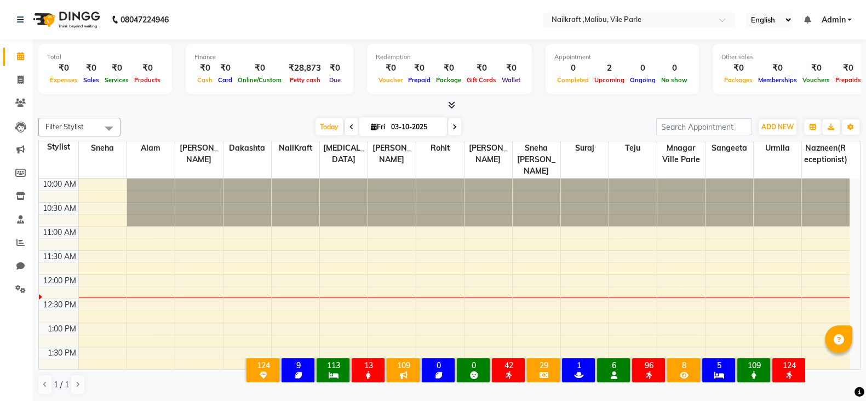  What do you see at coordinates (65, 127) in the screenshot?
I see `span: Filter Stylist` at bounding box center [65, 127].